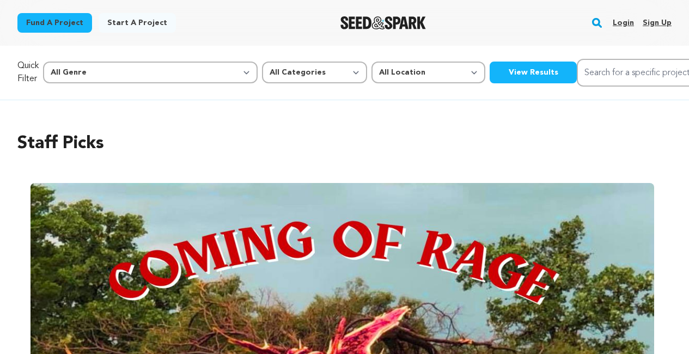  I want to click on p: Quick Filter, so click(28, 72).